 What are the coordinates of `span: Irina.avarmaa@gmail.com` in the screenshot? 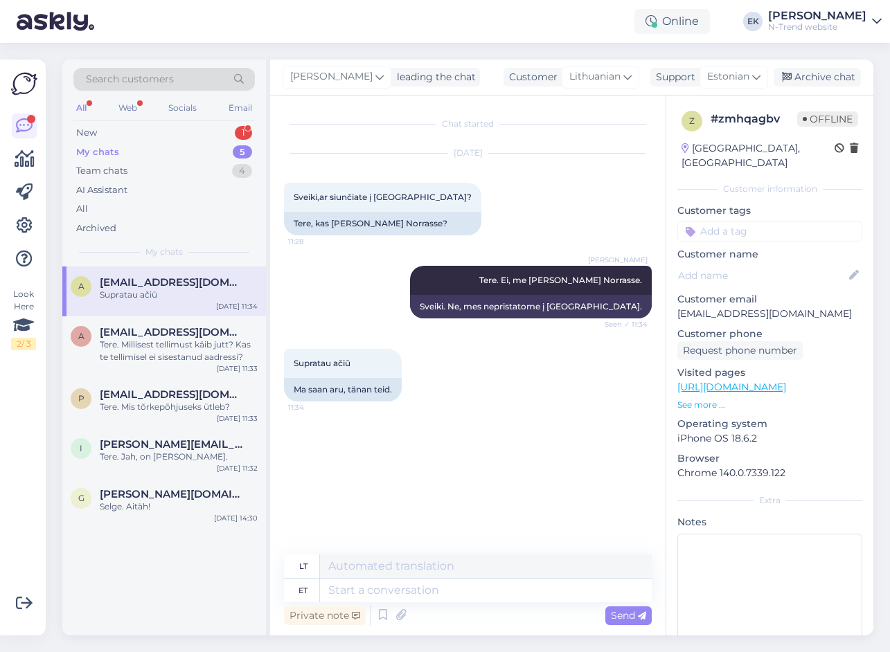 It's located at (172, 444).